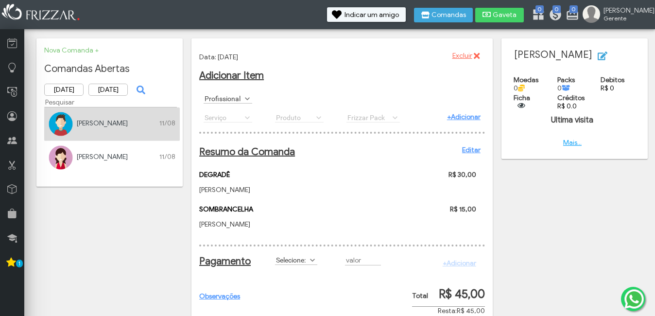  What do you see at coordinates (109, 69) in the screenshot?
I see `h2: Comandas Abertas` at bounding box center [109, 69].